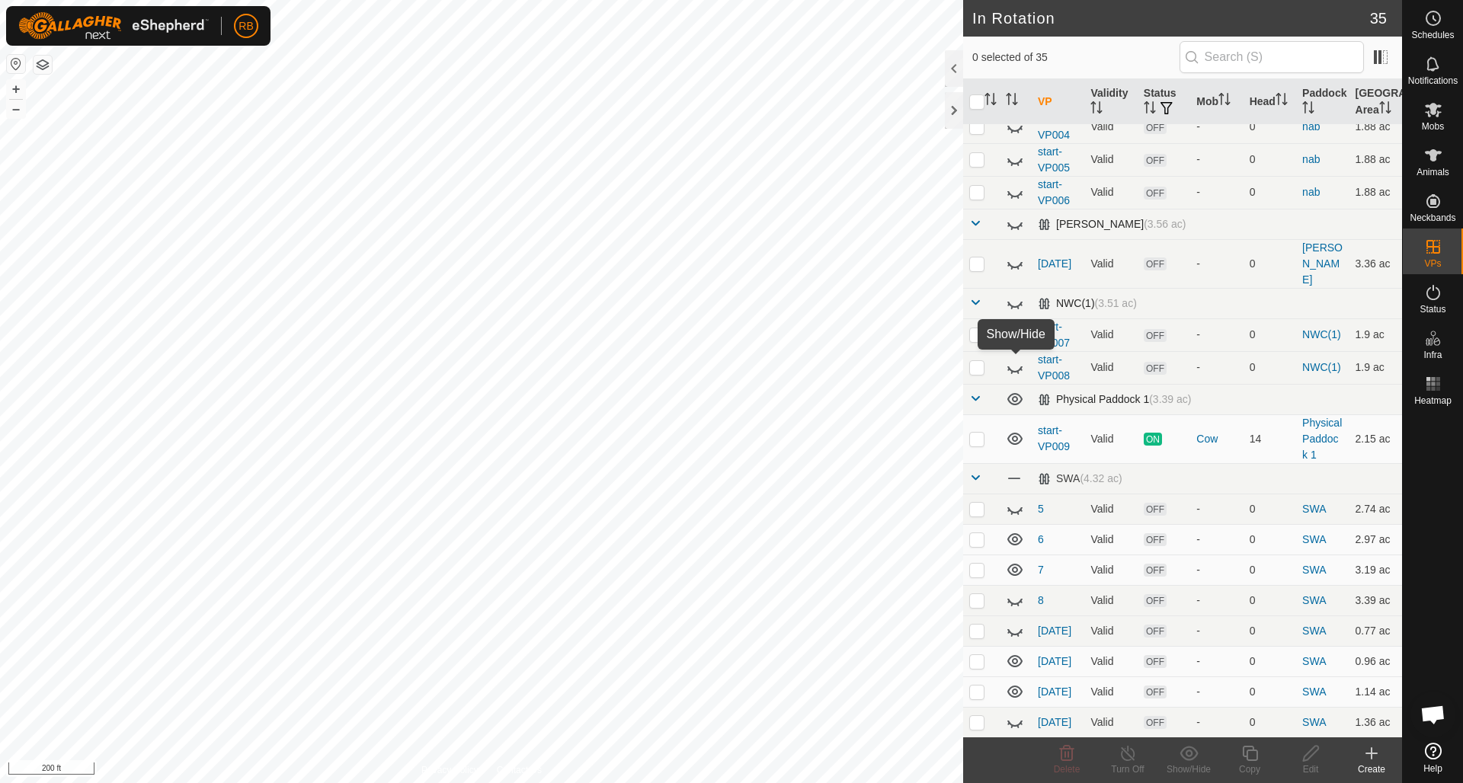  Describe the element at coordinates (1128, 770) in the screenshot. I see `div: Turn Off` at that location.